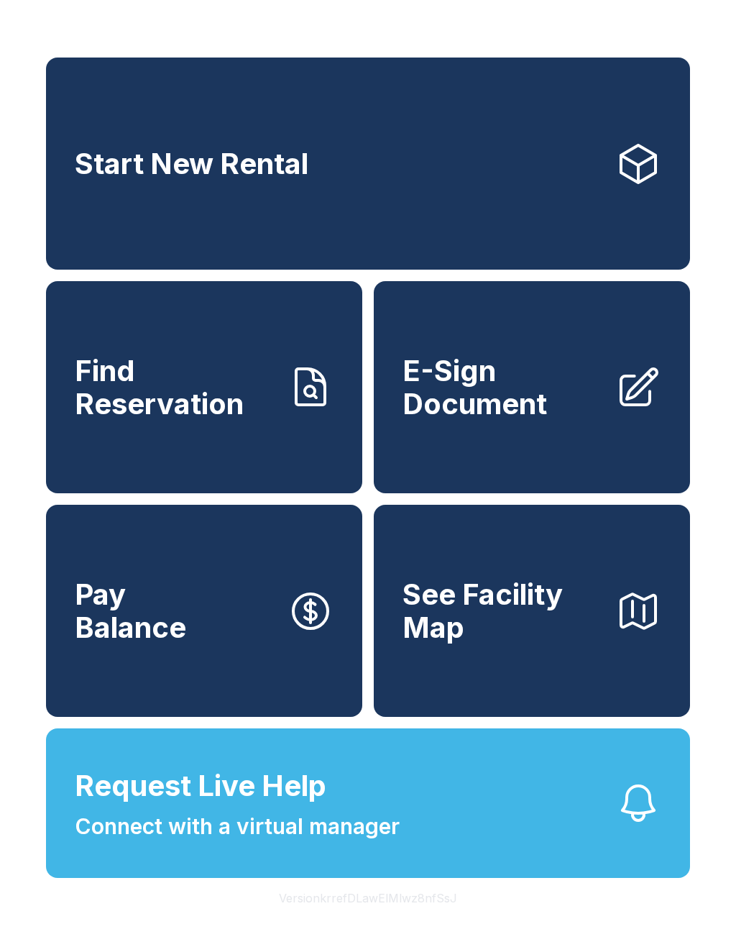  Describe the element at coordinates (532, 387) in the screenshot. I see `a: E-Sign Document` at that location.